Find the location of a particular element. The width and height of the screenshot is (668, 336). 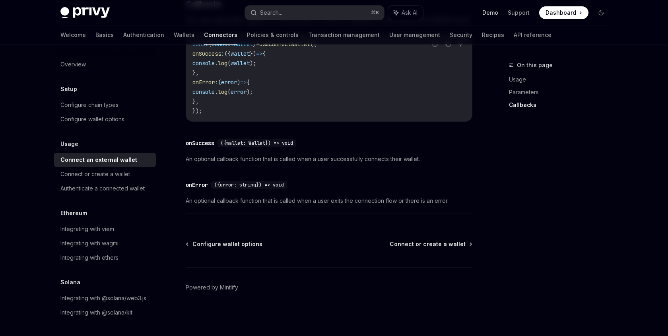

span: An optional callback function that is called when a user exits the connection flow or there is an... is located at coordinates (329, 201).